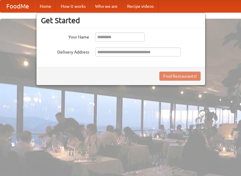 This screenshot has height=176, width=241. What do you see at coordinates (17, 6) in the screenshot?
I see `a: FoodMe` at bounding box center [17, 6].